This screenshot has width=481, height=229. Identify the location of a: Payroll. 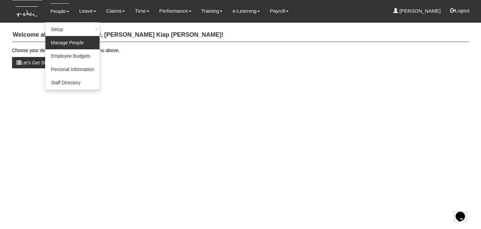
(279, 11).